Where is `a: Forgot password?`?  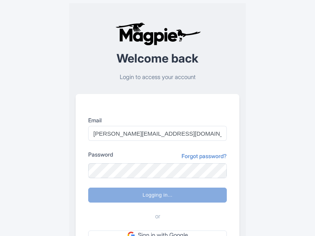
a: Forgot password? is located at coordinates (204, 156).